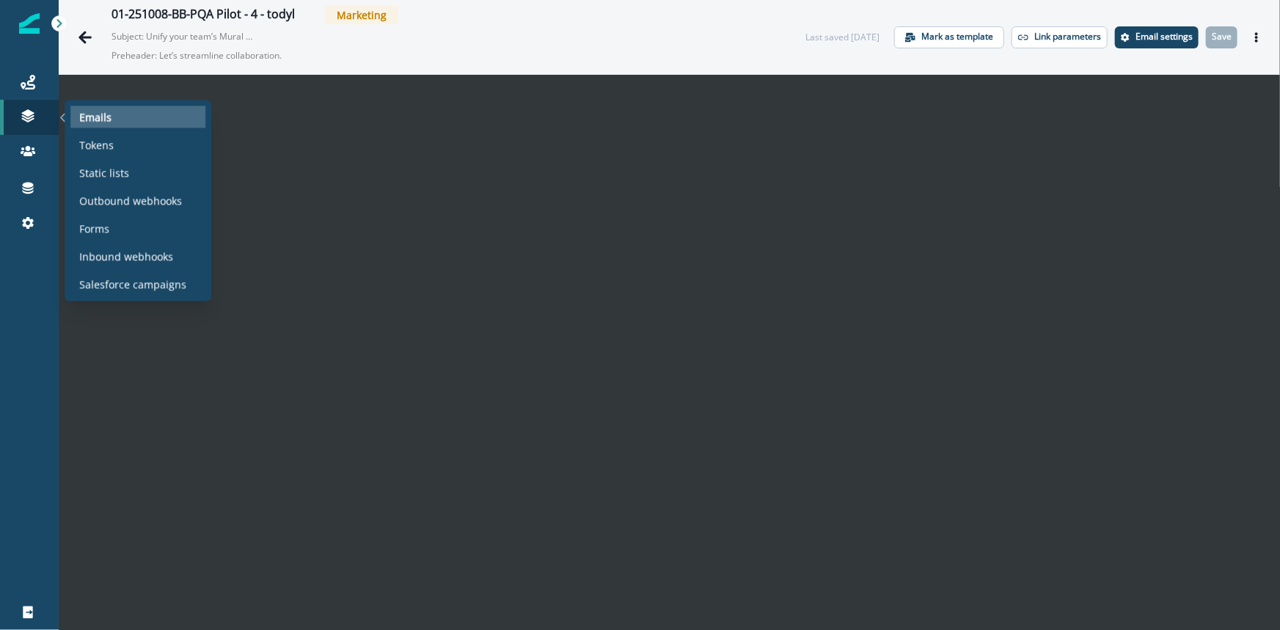 The image size is (1280, 630). What do you see at coordinates (1221, 37) in the screenshot?
I see `p: Save` at bounding box center [1221, 37].